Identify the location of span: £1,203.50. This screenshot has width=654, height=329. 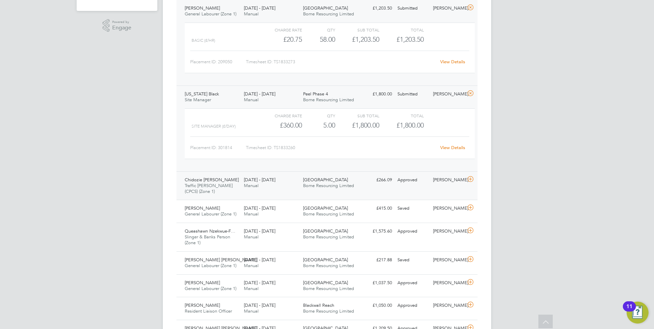
(410, 39).